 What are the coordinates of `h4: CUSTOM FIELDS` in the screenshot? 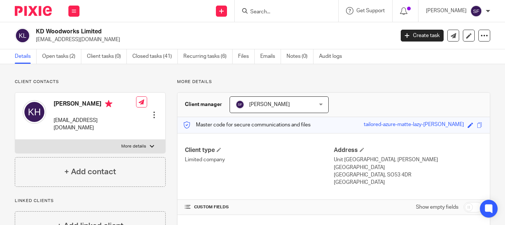 It's located at (259, 207).